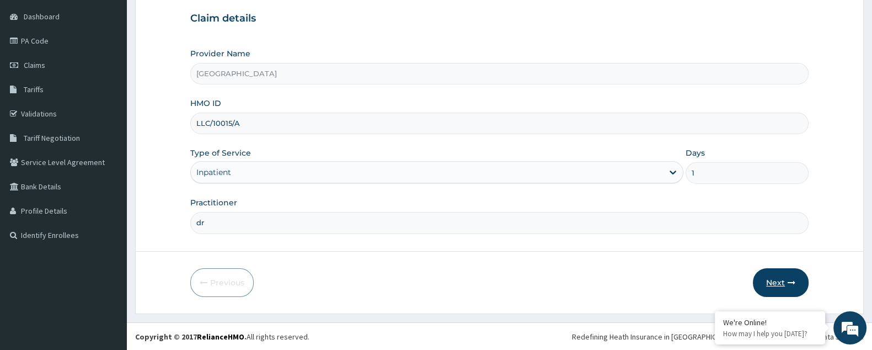 This screenshot has height=350, width=872. Describe the element at coordinates (499, 222) in the screenshot. I see `input: Enter Name` at that location.